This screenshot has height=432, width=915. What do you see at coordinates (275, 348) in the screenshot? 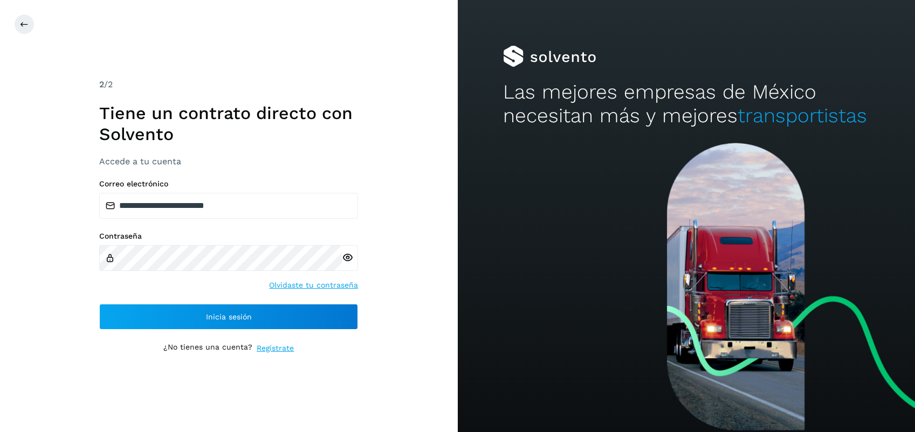
I see `a: Regístrate` at bounding box center [275, 348].